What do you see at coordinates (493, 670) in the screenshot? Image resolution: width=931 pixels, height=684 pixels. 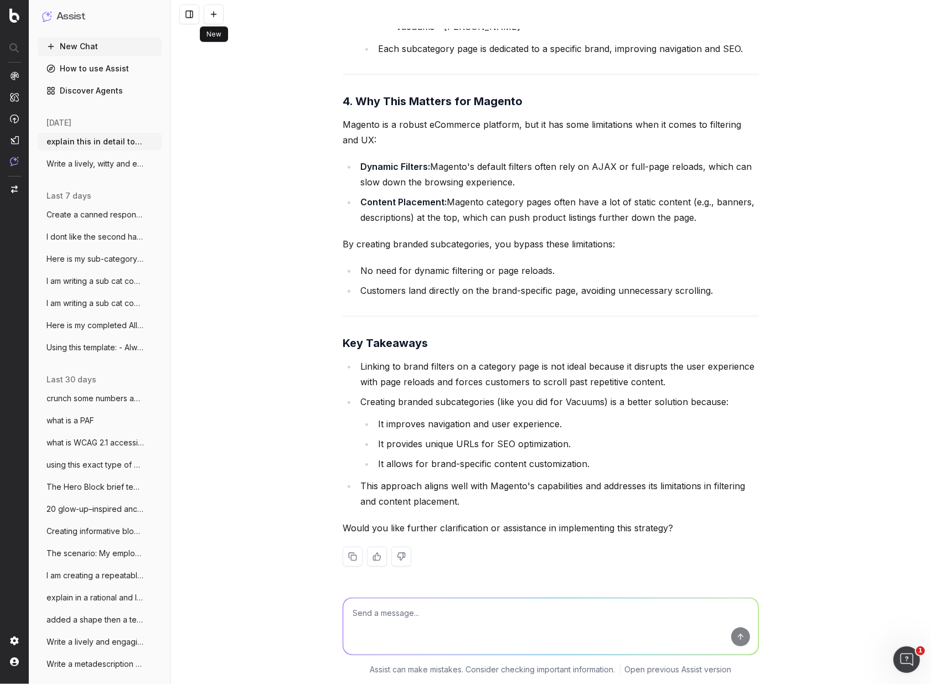 I see `p: Assist can make mistakes. Consider checking important information.` at bounding box center [493, 670].